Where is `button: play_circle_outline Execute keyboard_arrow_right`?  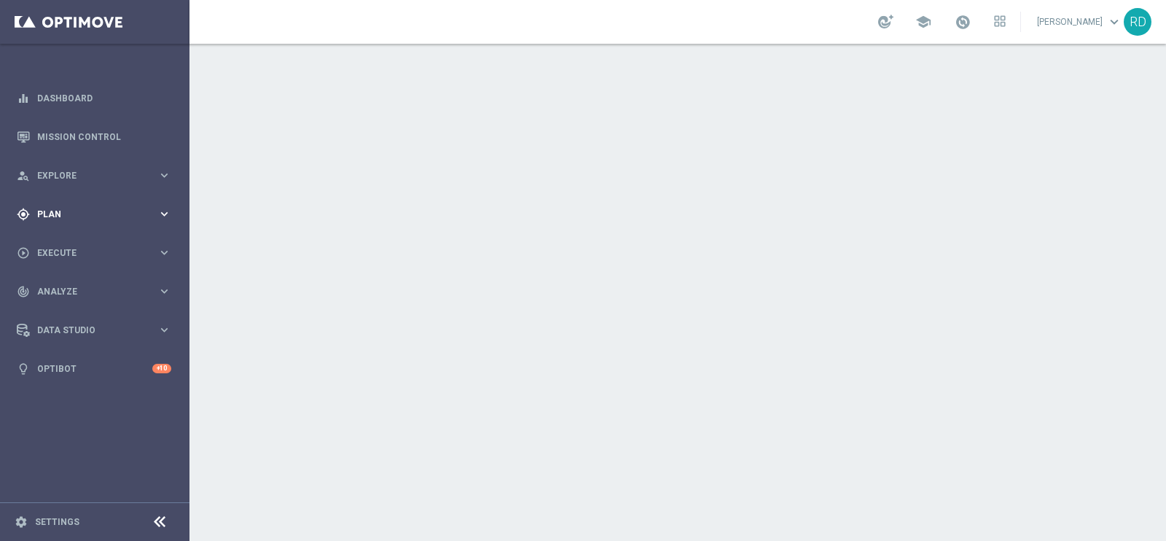
button: play_circle_outline Execute keyboard_arrow_right is located at coordinates (94, 253).